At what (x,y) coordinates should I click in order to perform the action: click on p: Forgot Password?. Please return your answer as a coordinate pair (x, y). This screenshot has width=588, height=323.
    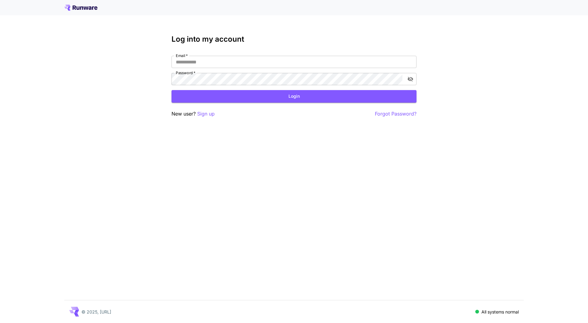
    Looking at the image, I should click on (396, 114).